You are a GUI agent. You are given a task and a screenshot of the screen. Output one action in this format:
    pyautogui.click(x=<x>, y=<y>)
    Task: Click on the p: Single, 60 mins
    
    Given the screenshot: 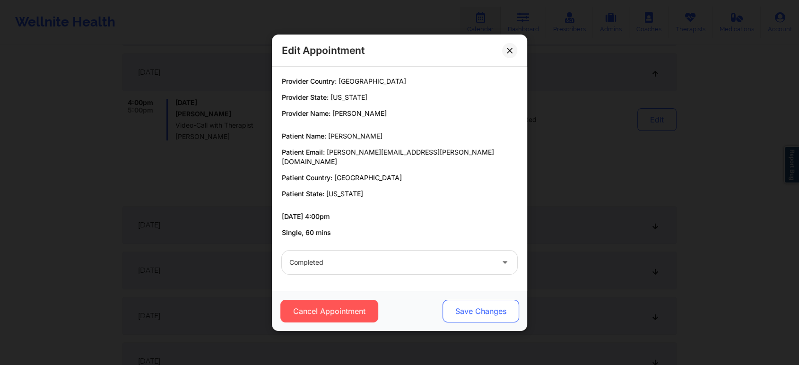 What is the action you would take?
    pyautogui.click(x=400, y=233)
    